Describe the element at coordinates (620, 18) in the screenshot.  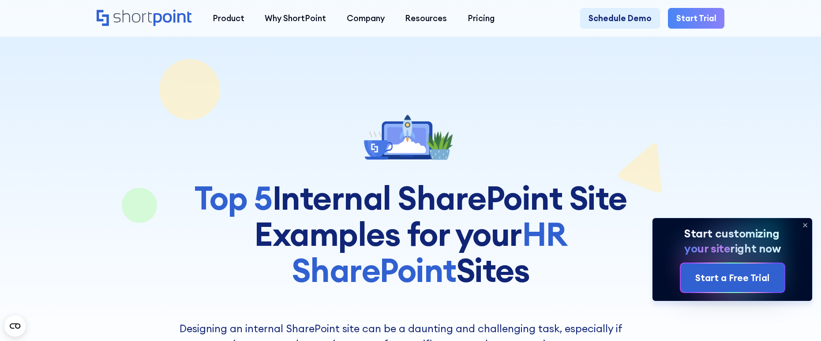
I see `a: Schedule Demo` at that location.